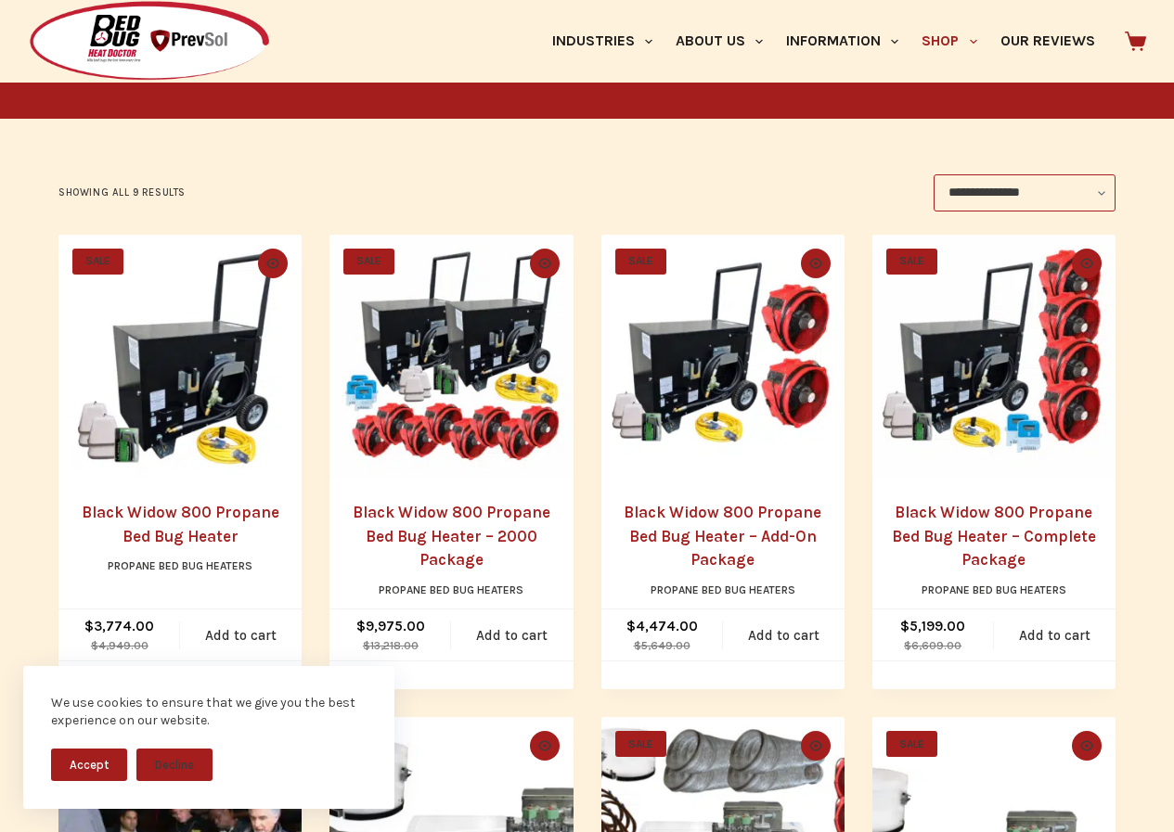  I want to click on bdi: 9,975.00, so click(391, 626).